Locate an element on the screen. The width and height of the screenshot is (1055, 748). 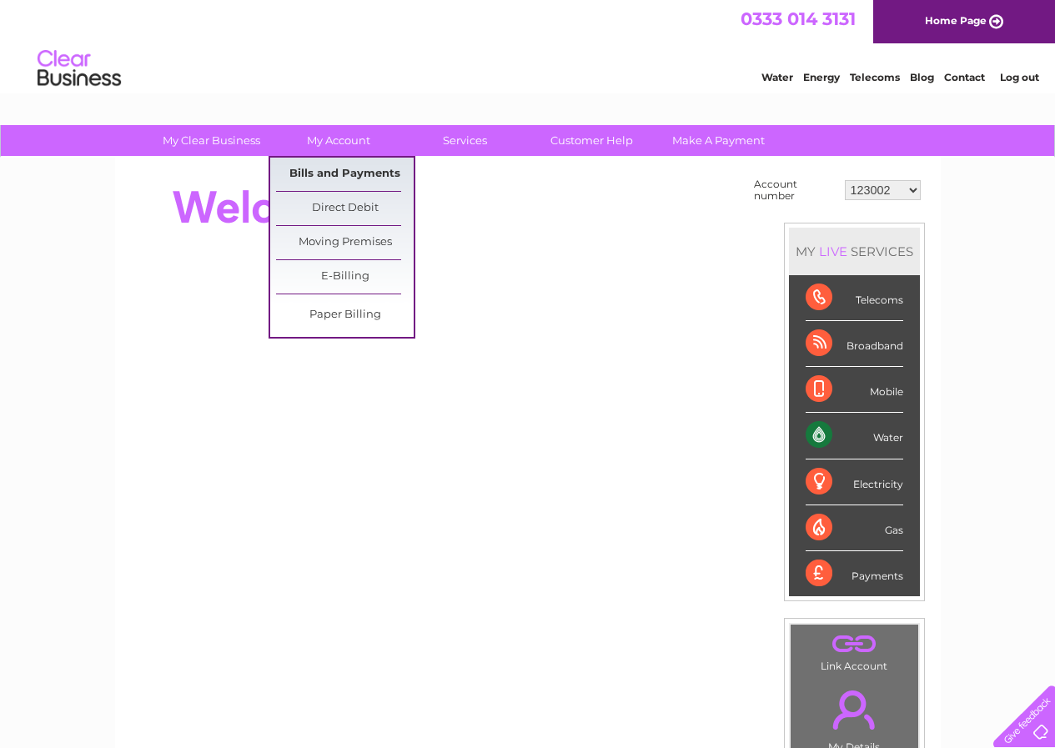
a: Energy is located at coordinates (822, 77).